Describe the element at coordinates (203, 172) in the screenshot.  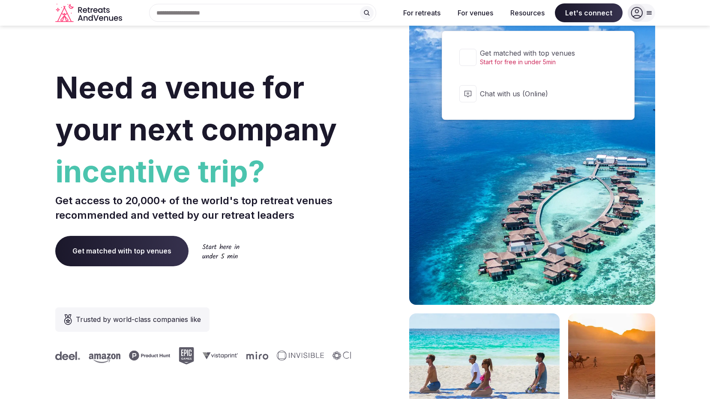
I see `span: incentive trip?` at that location.